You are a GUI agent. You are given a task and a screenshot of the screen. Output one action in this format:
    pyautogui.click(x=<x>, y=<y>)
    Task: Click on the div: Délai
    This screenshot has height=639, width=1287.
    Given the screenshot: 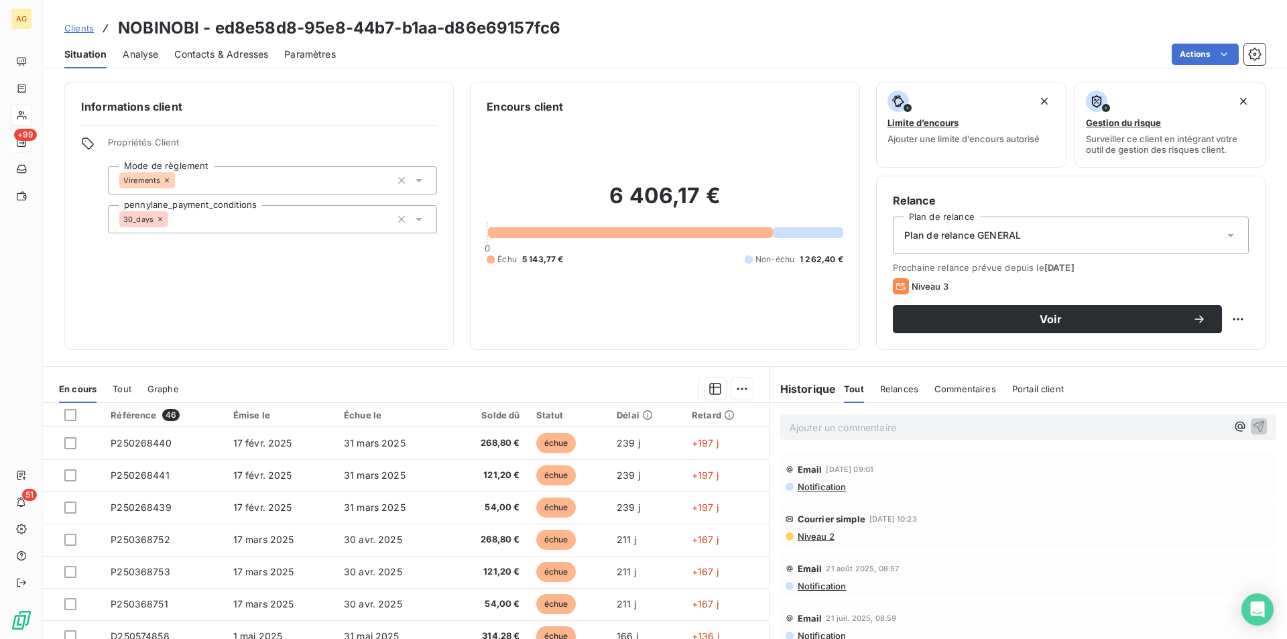 What is the action you would take?
    pyautogui.click(x=646, y=415)
    